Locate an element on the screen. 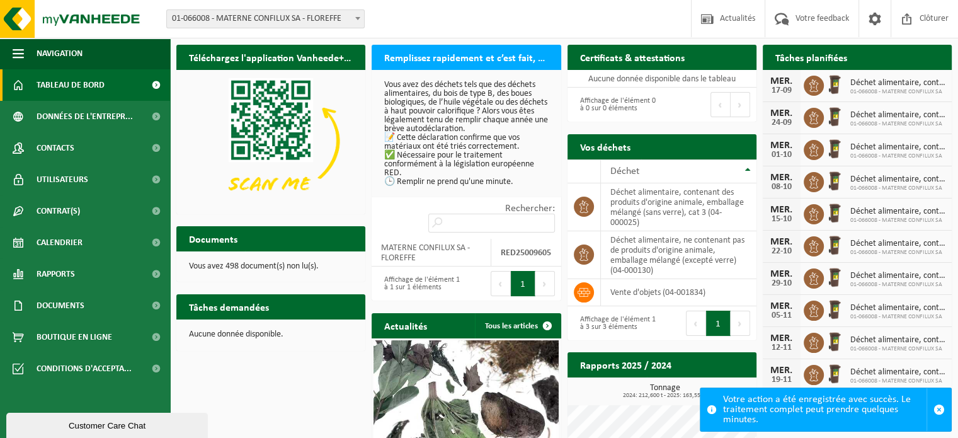  h2: Tâches planifiées is located at coordinates (811, 57).